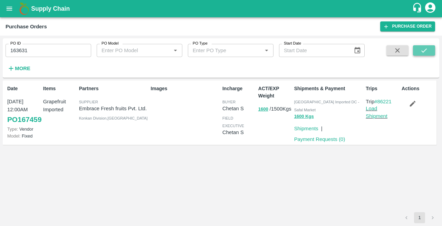 The height and width of the screenshot is (226, 442). What do you see at coordinates (239, 88) in the screenshot?
I see `p: Incharge` at bounding box center [239, 88].